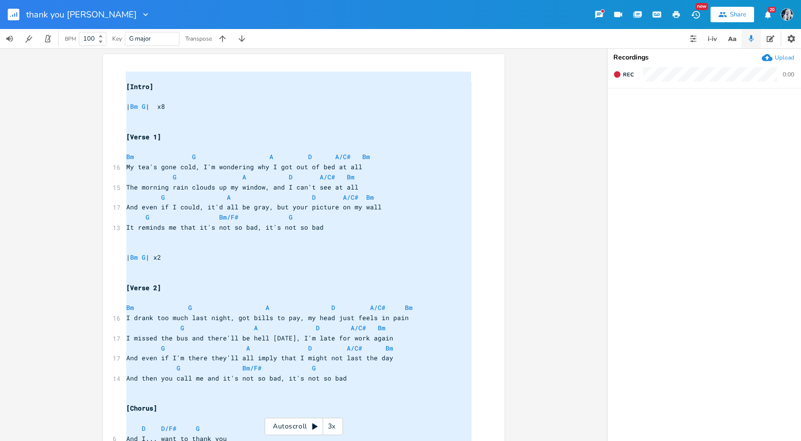 The image size is (801, 441). What do you see at coordinates (789, 75) in the screenshot?
I see `div: 0:00` at bounding box center [789, 75].